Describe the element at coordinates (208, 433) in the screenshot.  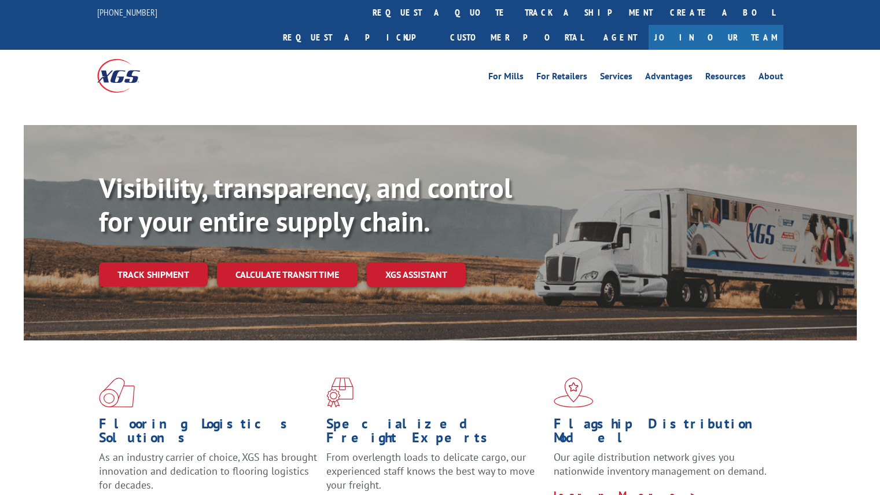
I see `h1: Flooring Logistics Solutions` at that location.